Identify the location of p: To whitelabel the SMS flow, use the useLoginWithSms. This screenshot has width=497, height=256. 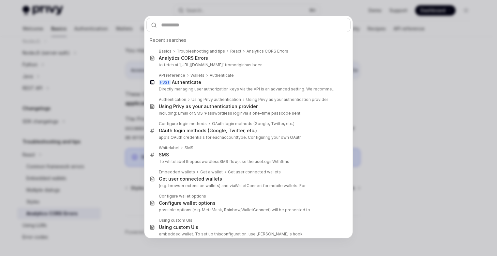
(248, 161).